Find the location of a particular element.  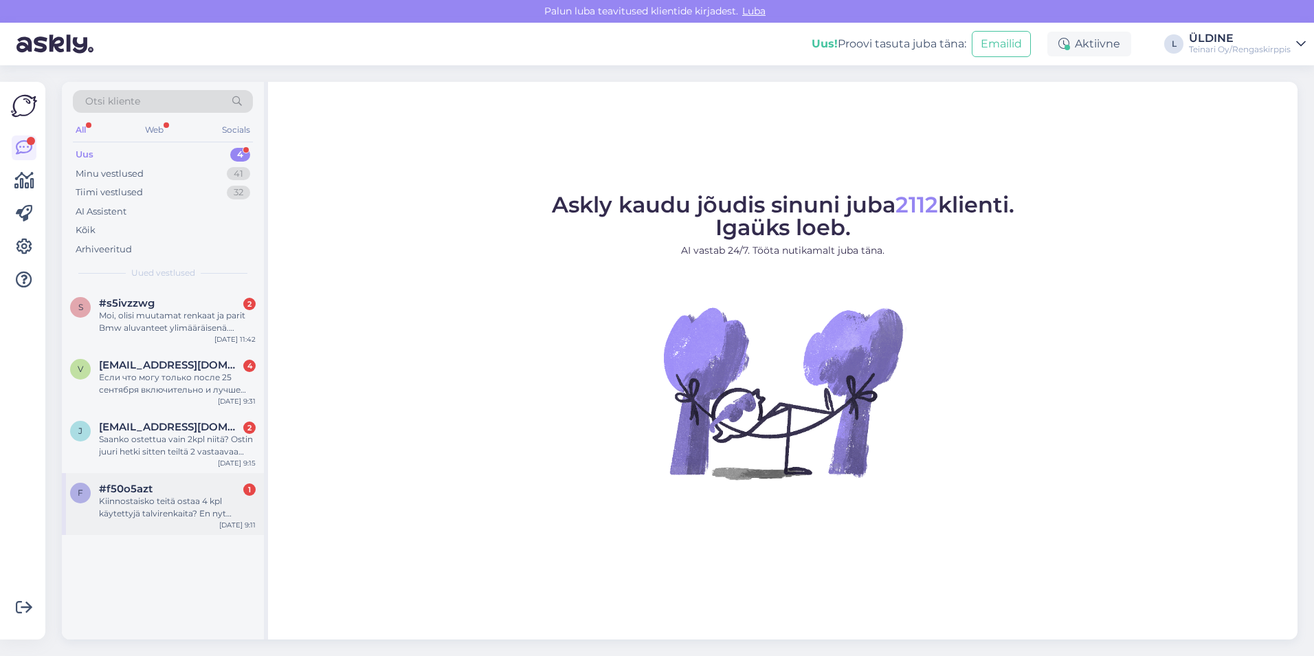

div: Minu vestlused is located at coordinates (109, 174).